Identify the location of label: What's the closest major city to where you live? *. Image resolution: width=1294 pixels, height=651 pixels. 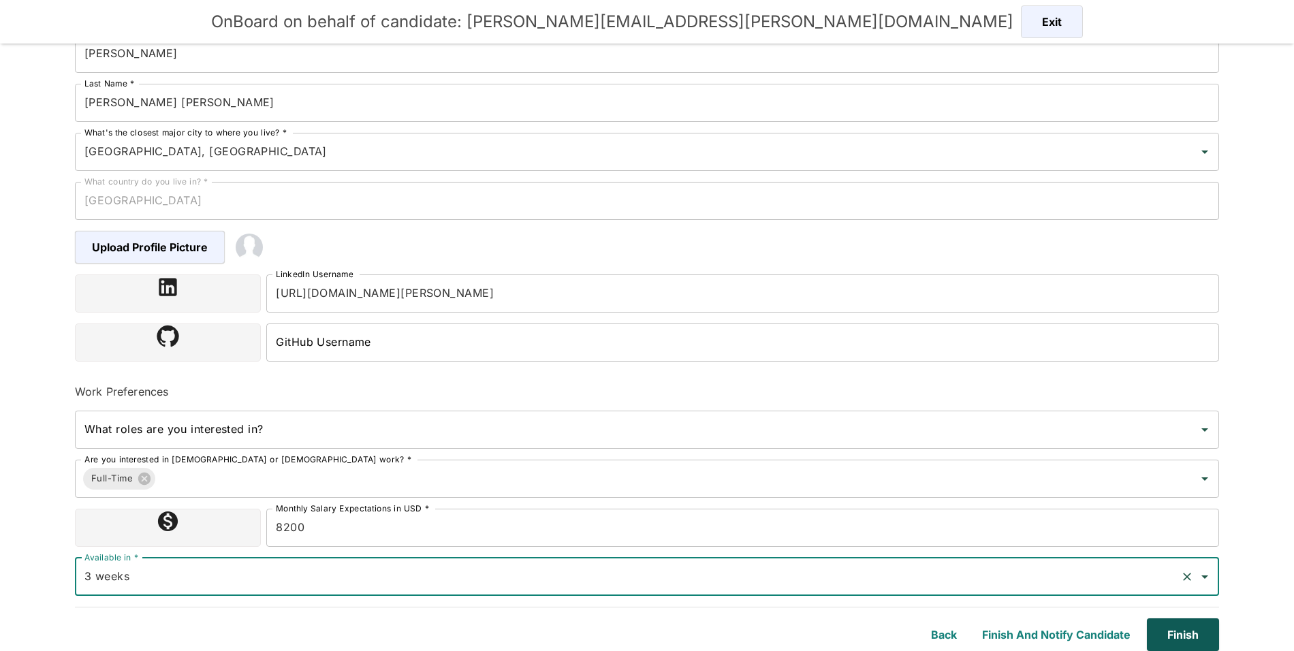
(185, 132).